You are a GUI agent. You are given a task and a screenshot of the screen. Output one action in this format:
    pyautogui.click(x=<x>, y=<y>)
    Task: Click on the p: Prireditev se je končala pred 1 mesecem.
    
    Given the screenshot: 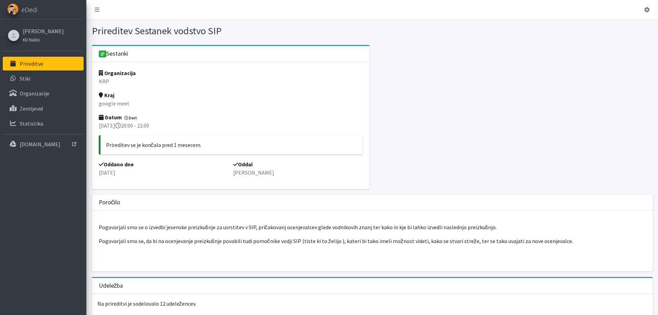 What is the action you would take?
    pyautogui.click(x=232, y=145)
    